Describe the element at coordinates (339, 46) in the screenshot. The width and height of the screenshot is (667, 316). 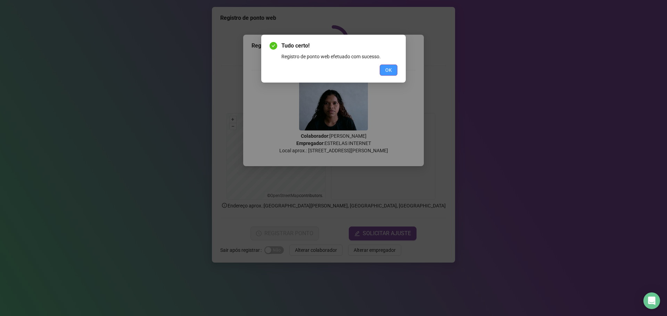
I see `span: Tudo certo!` at that location.